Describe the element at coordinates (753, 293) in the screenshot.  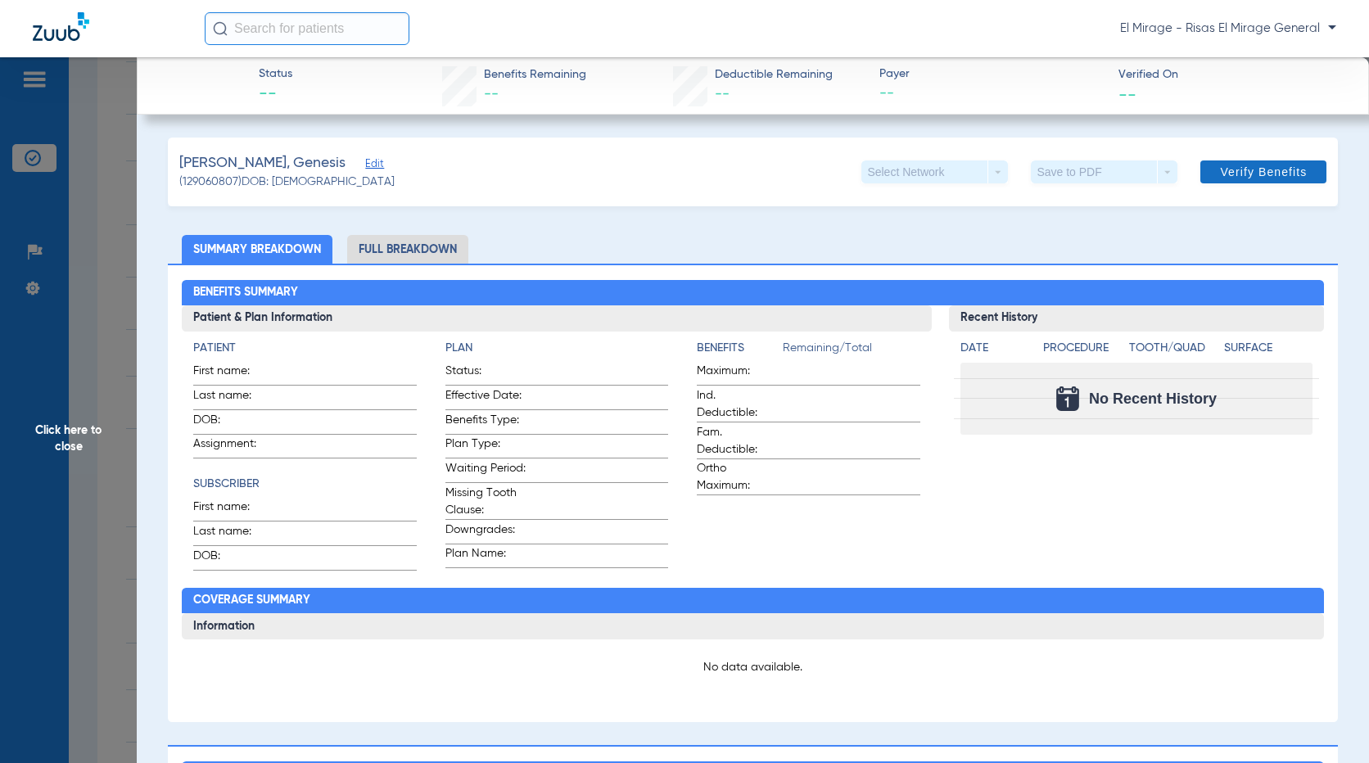
I see `h2: Benefits Summary` at that location.